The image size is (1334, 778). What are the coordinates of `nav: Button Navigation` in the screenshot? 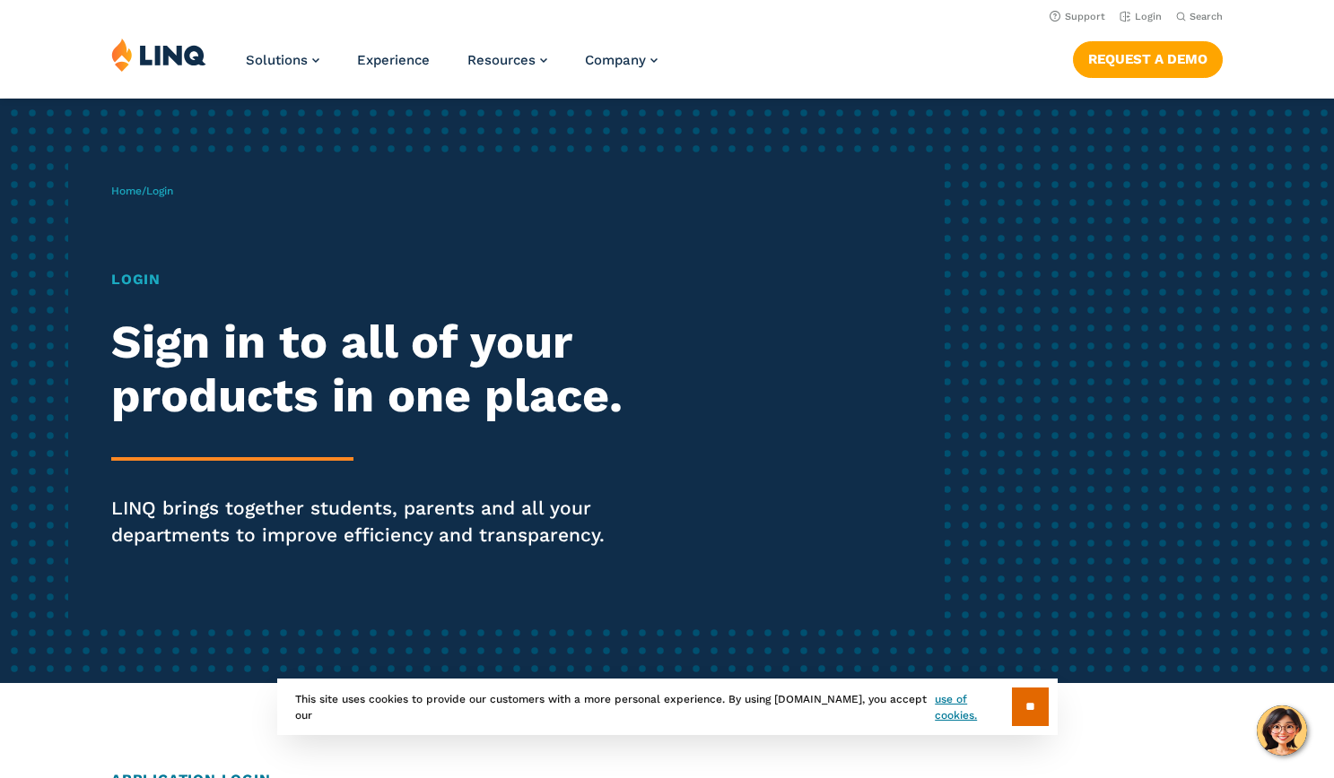 It's located at (1147, 57).